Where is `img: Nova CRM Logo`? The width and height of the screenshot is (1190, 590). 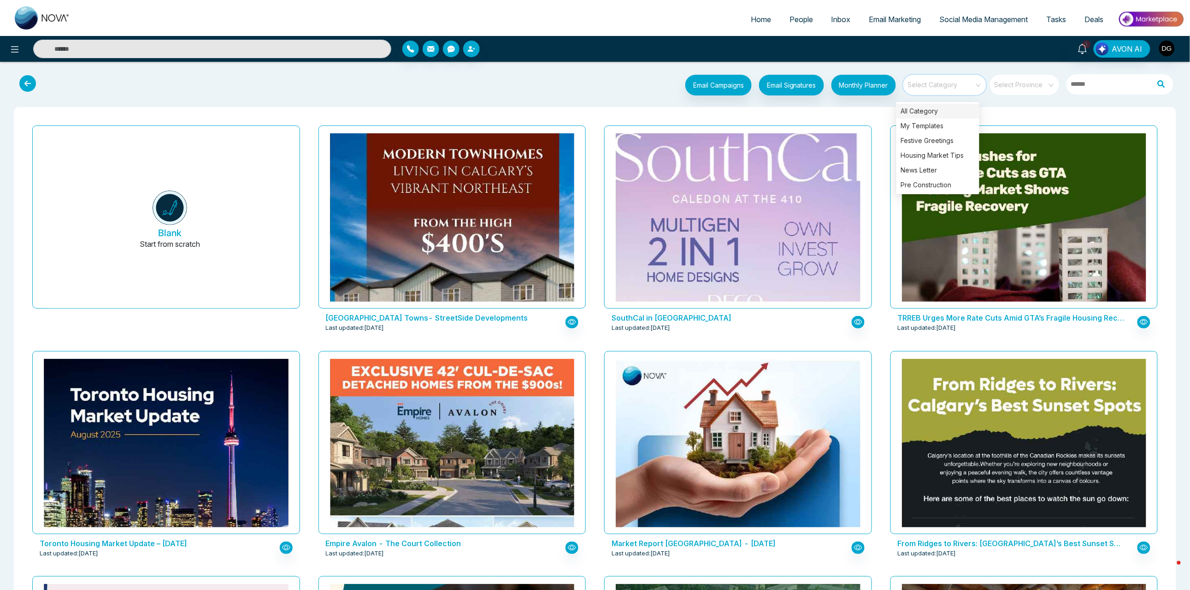 img: Nova CRM Logo is located at coordinates (42, 18).